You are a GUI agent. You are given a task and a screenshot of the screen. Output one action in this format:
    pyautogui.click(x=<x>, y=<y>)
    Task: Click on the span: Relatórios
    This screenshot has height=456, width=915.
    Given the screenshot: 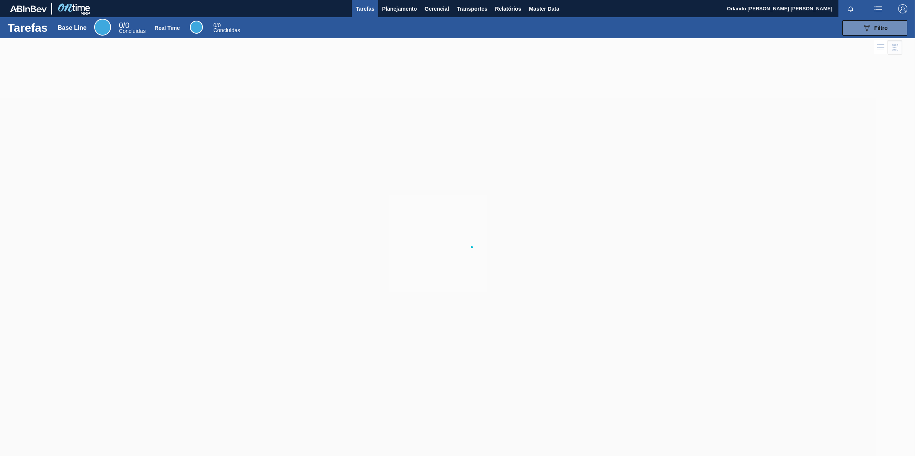 What is the action you would take?
    pyautogui.click(x=508, y=9)
    